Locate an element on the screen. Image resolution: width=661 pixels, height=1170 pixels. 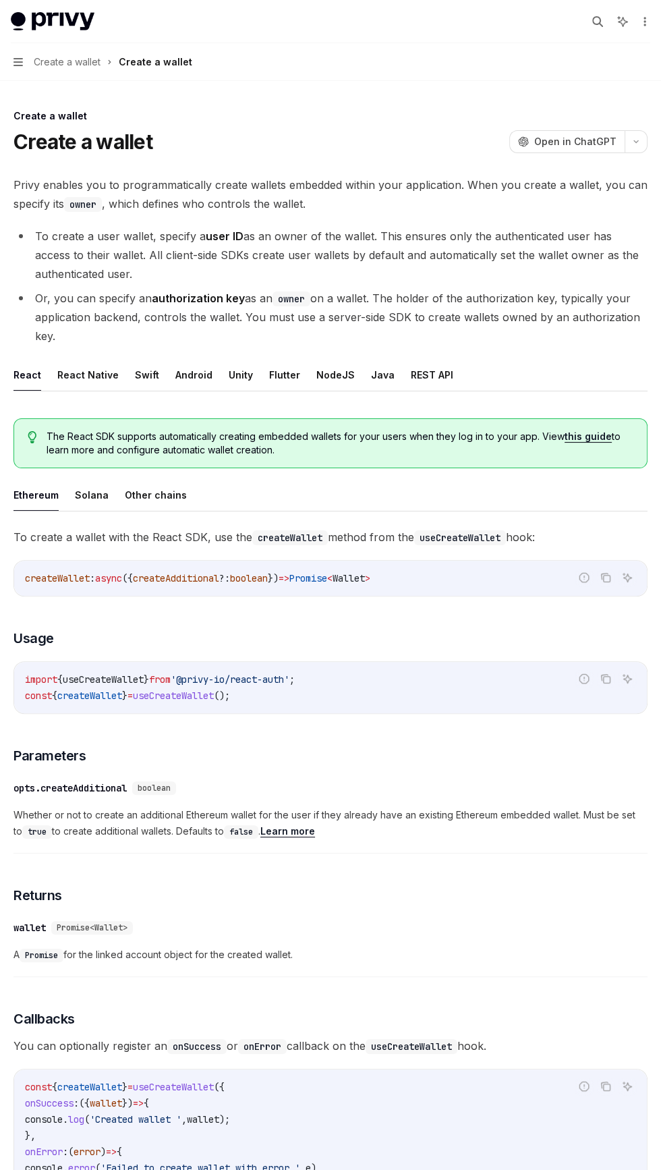
span: You can optionally register an or callback on the hook. is located at coordinates (331, 1046).